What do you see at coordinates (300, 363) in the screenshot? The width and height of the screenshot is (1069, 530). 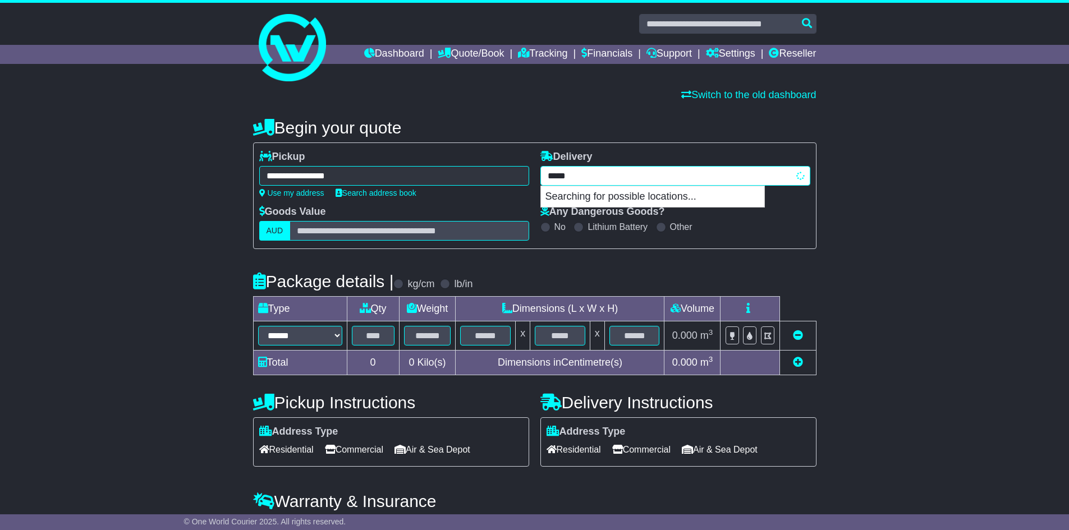 I see `td: Total` at bounding box center [300, 363].